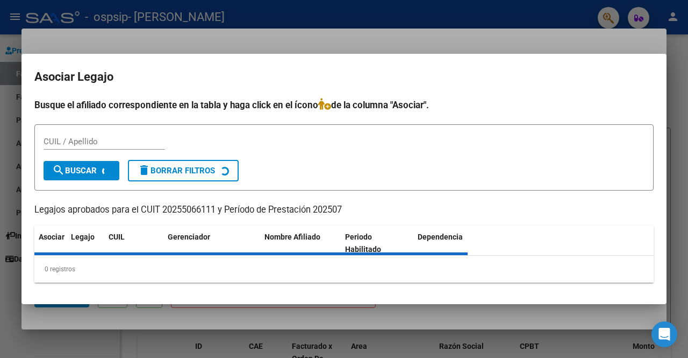  I want to click on span: Gerenciador, so click(189, 237).